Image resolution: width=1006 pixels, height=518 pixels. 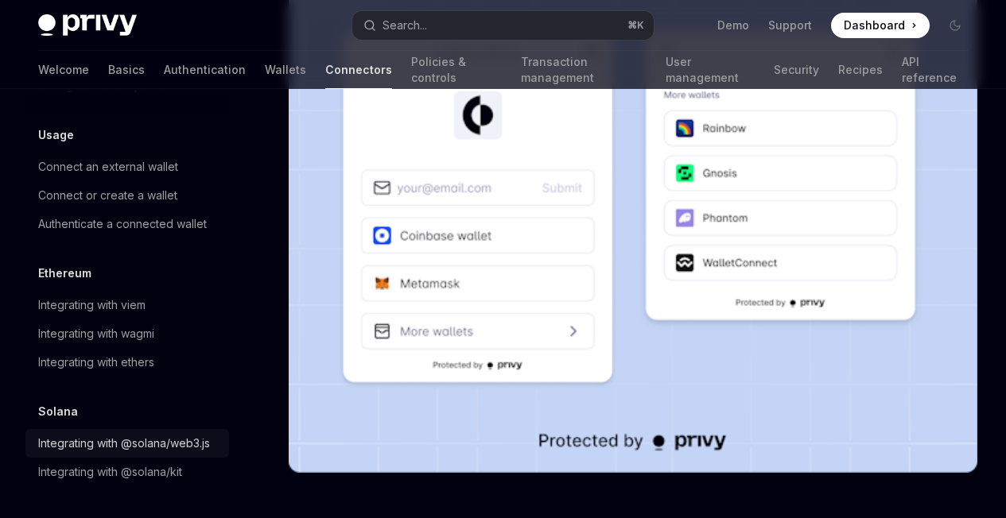 I want to click on span: Dashboard, so click(x=874, y=25).